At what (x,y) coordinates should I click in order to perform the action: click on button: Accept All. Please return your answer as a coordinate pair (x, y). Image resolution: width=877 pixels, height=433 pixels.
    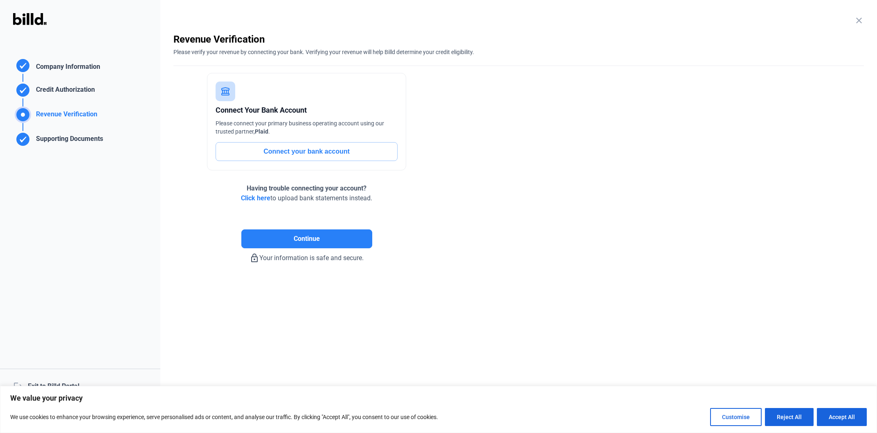
    Looking at the image, I should click on (842, 417).